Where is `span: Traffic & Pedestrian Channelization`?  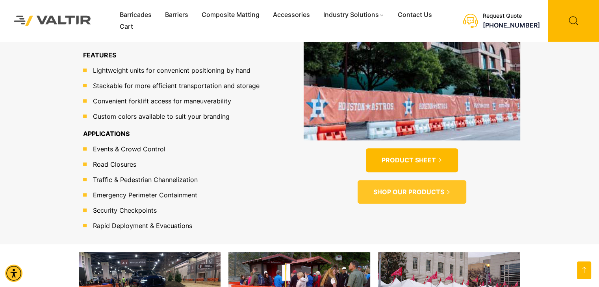
span: Traffic & Pedestrian Channelization is located at coordinates (144, 180).